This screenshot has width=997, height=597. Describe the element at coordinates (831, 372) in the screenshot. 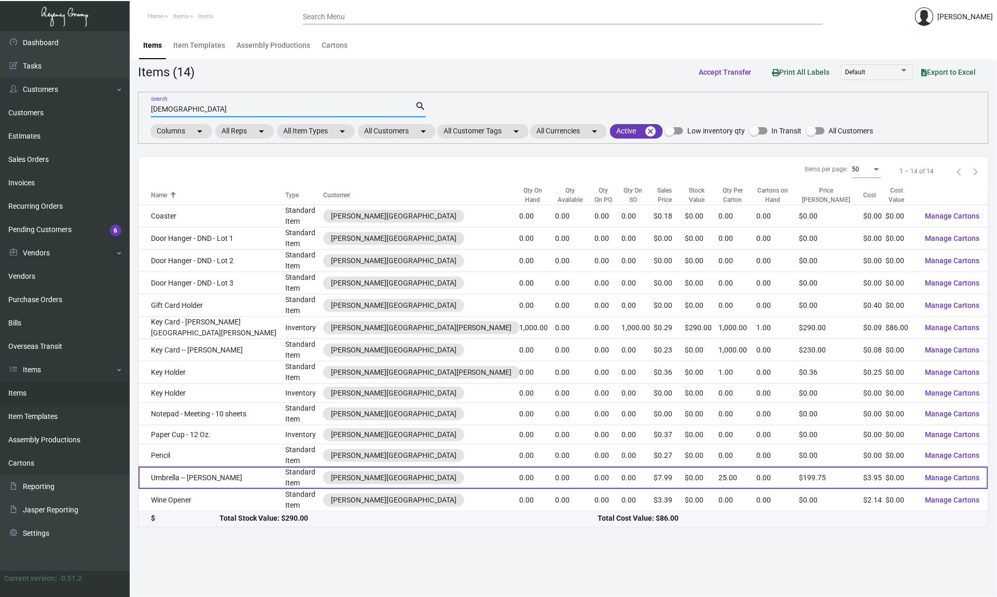

I see `td: $0.36` at that location.